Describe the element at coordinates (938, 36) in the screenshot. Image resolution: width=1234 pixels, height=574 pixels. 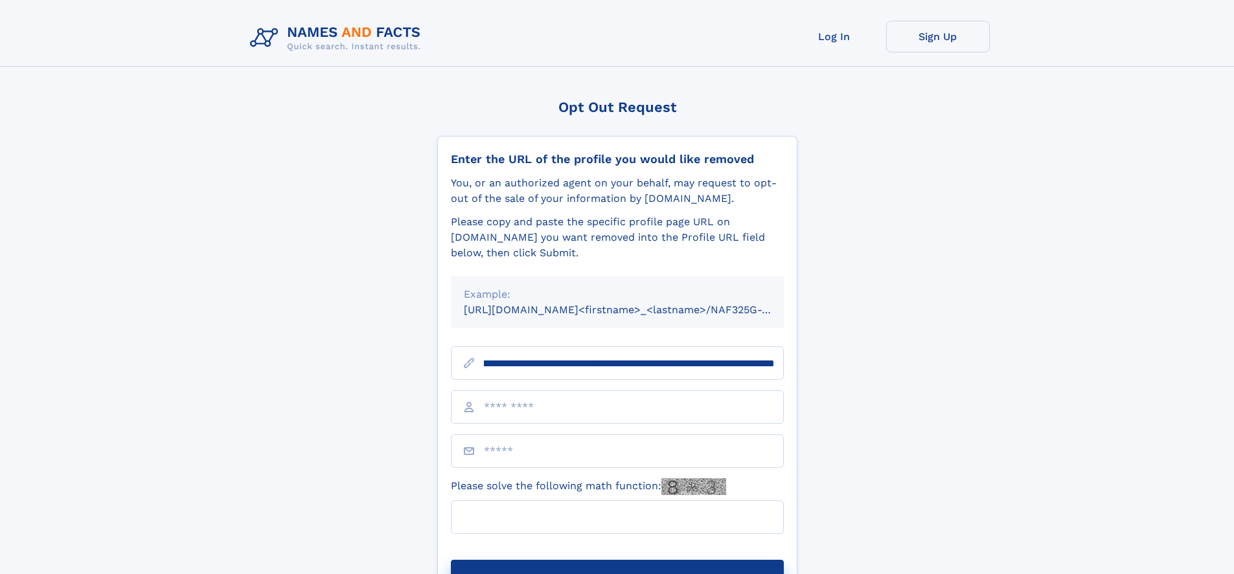
I see `a: Sign Up` at that location.